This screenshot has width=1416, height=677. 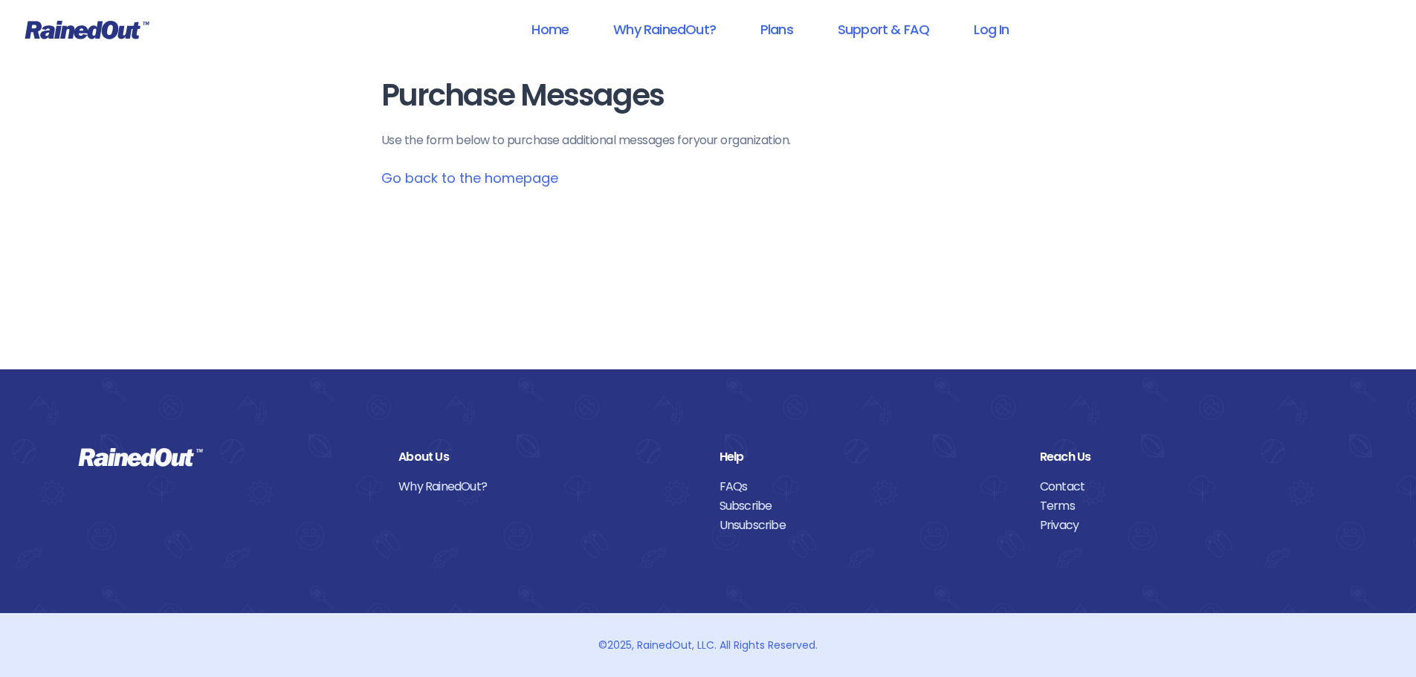 What do you see at coordinates (777, 29) in the screenshot?
I see `a: Plans` at bounding box center [777, 29].